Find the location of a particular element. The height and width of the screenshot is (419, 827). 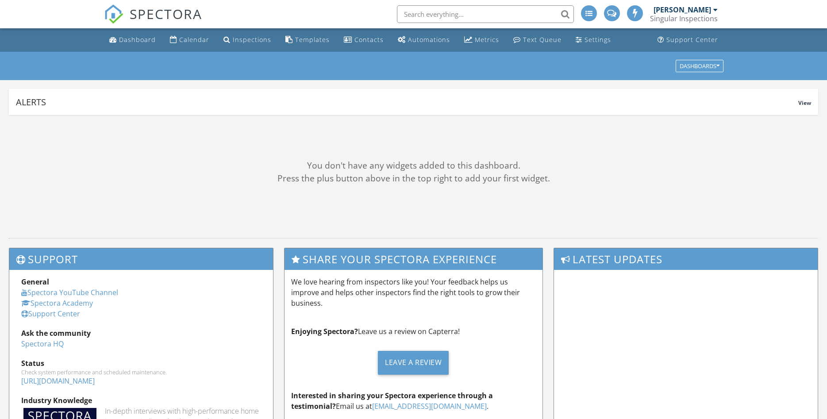

a: Spectora HQ is located at coordinates (42, 344).